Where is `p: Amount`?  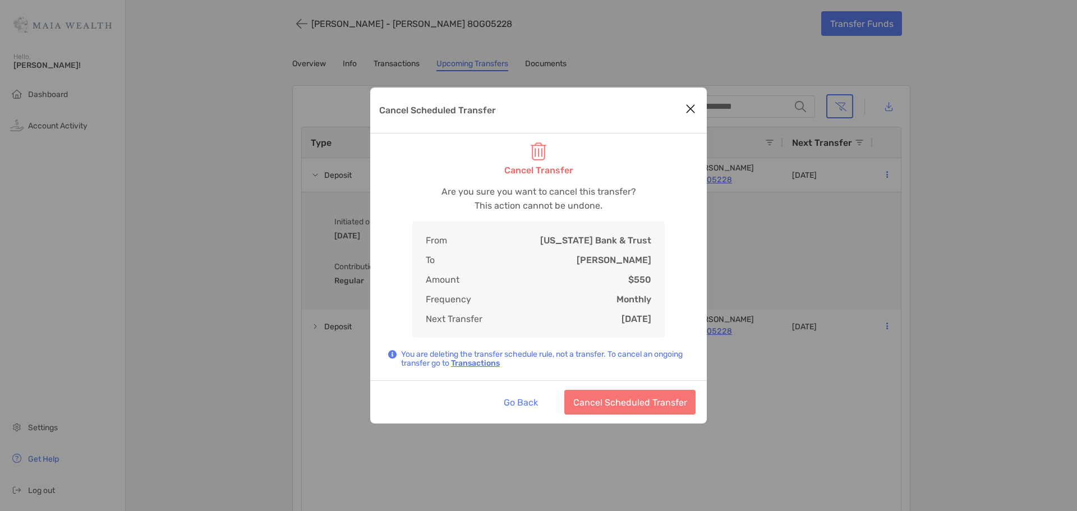
p: Amount is located at coordinates (443, 279).